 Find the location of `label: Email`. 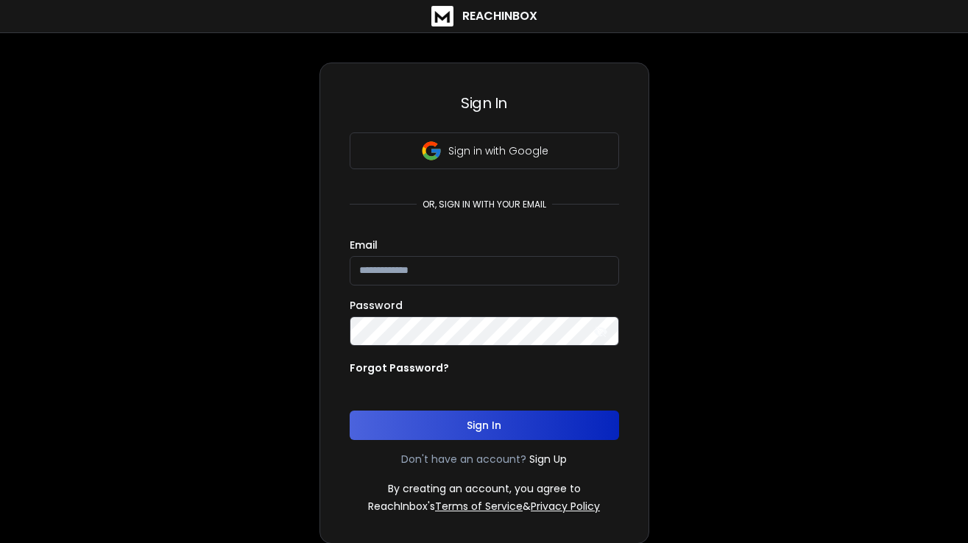

label: Email is located at coordinates (364, 245).